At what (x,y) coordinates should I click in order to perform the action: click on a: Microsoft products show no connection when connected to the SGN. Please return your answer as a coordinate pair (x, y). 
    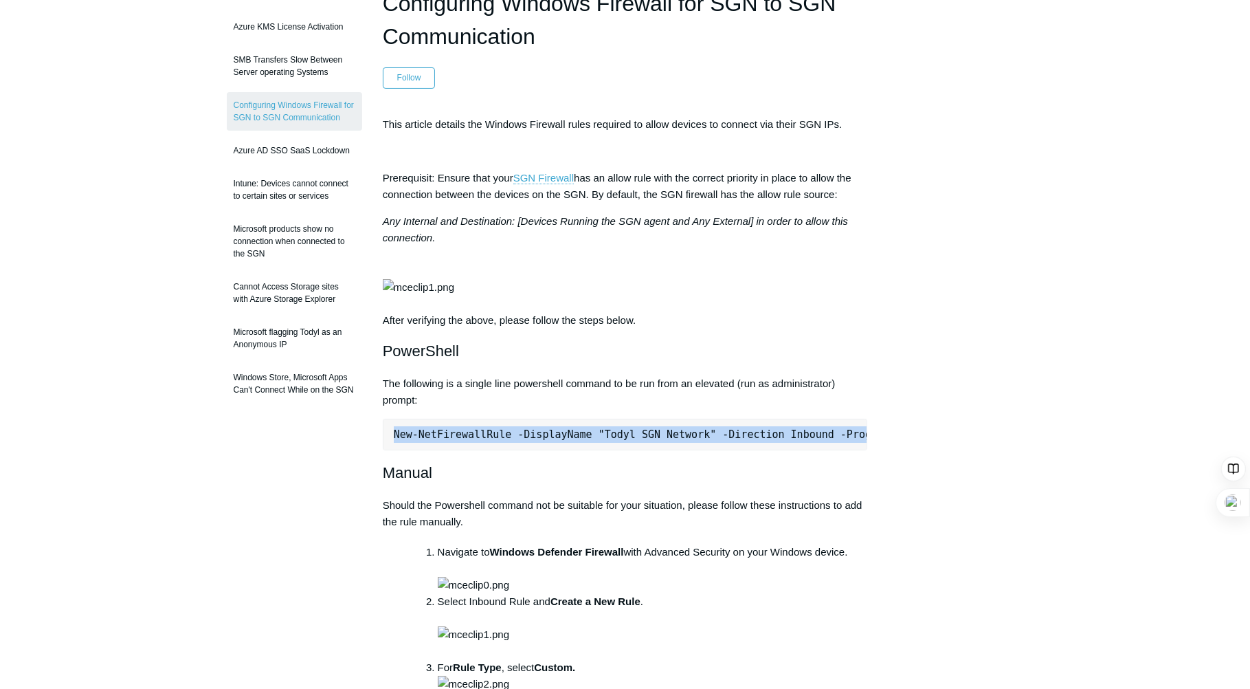
    Looking at the image, I should click on (294, 241).